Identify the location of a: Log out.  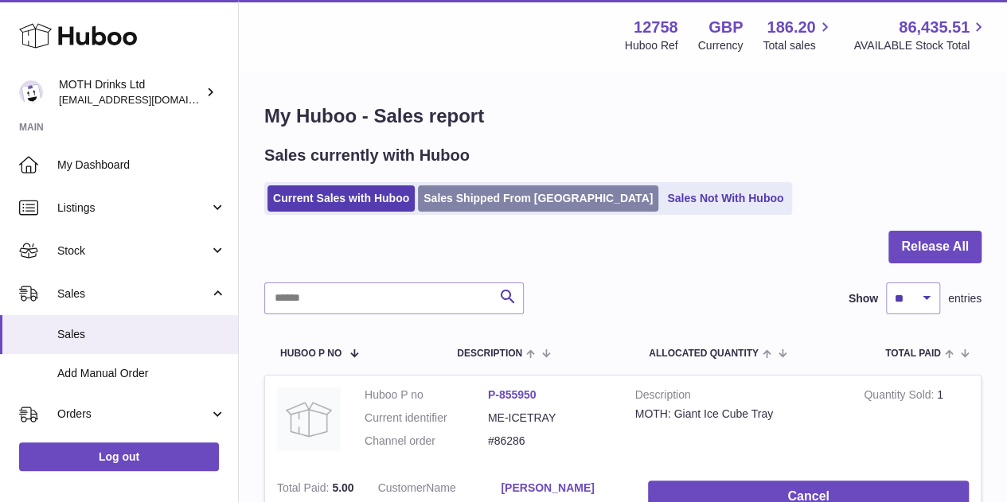
(119, 457).